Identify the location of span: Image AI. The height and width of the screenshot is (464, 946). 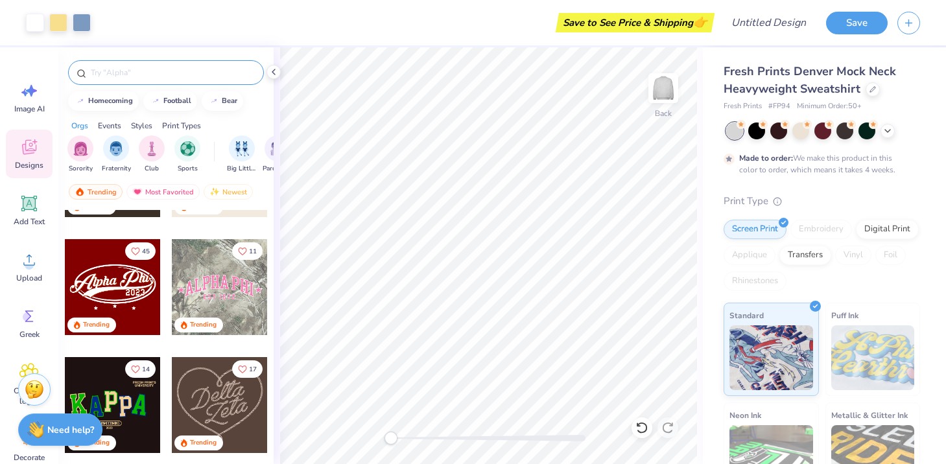
(29, 109).